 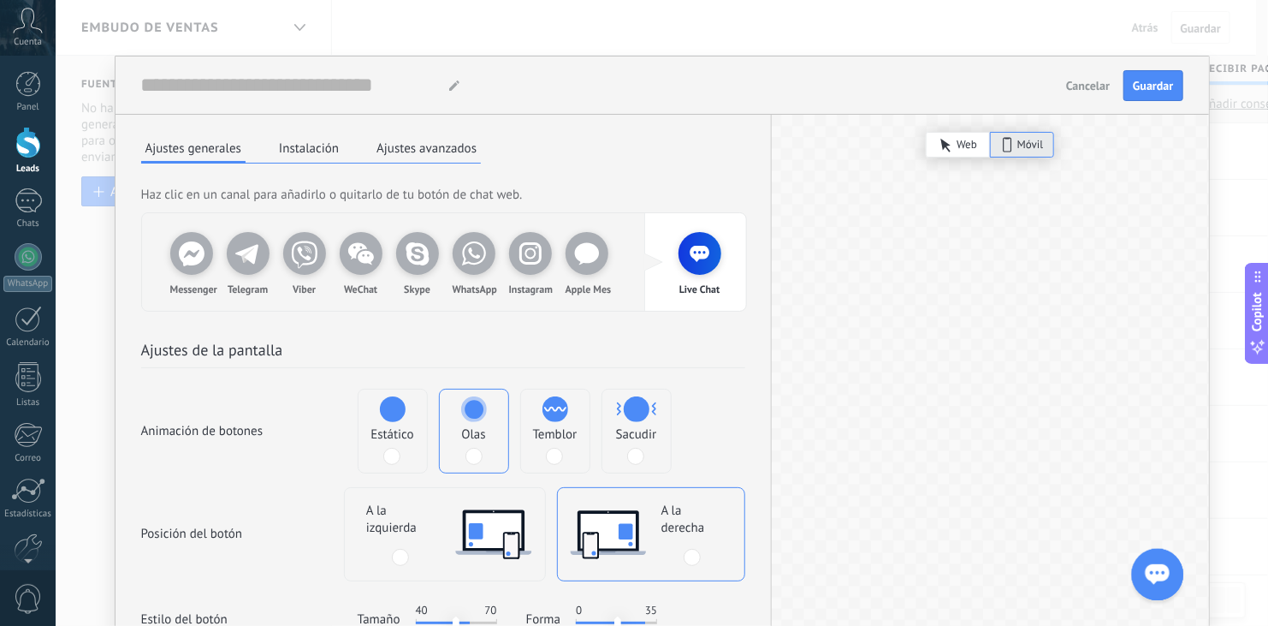 What do you see at coordinates (28, 107) in the screenshot?
I see `div: Panel` at bounding box center [28, 107].